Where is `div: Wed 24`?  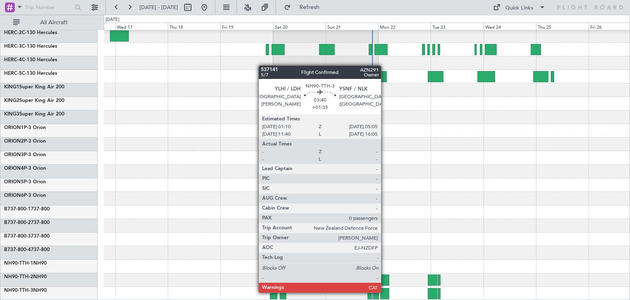 div: Wed 24 is located at coordinates (510, 26).